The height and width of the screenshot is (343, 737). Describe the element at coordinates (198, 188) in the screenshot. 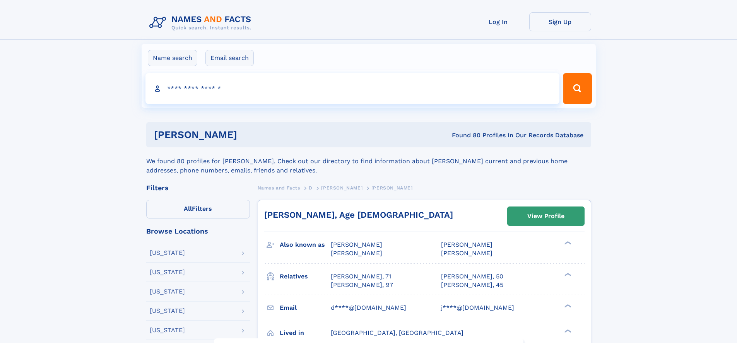

I see `div: Filters` at that location.